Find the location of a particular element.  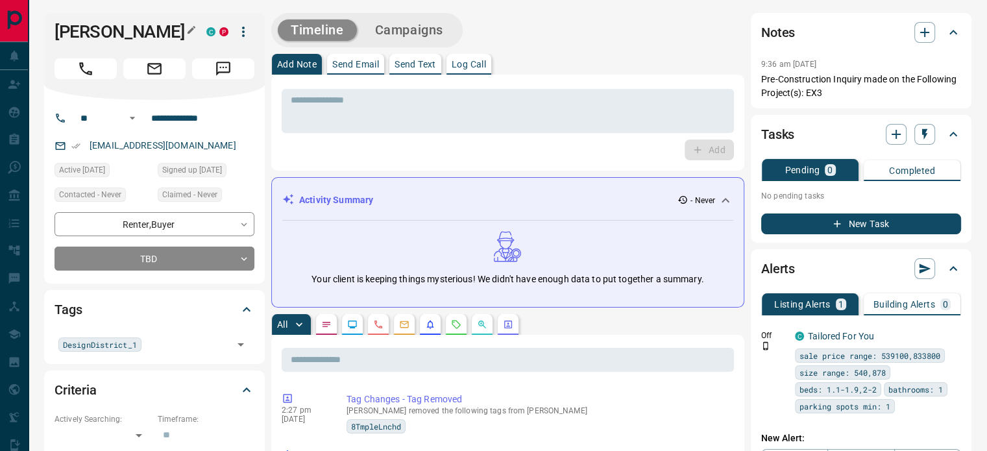

button: Campaigns is located at coordinates (409, 30).